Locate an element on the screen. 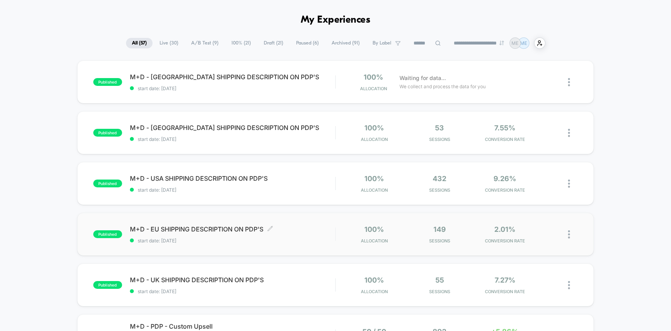 The image size is (671, 331). span: By Label is located at coordinates (382, 43).